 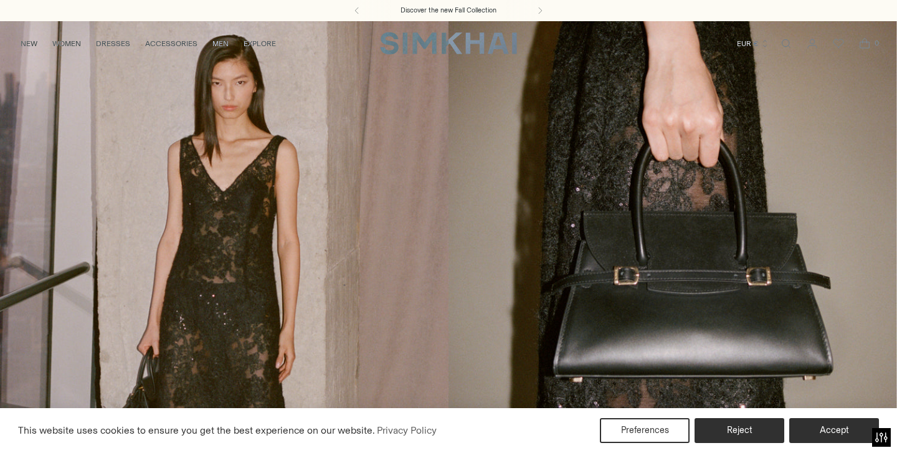 What do you see at coordinates (753, 44) in the screenshot?
I see `button: EUR €` at bounding box center [753, 44].